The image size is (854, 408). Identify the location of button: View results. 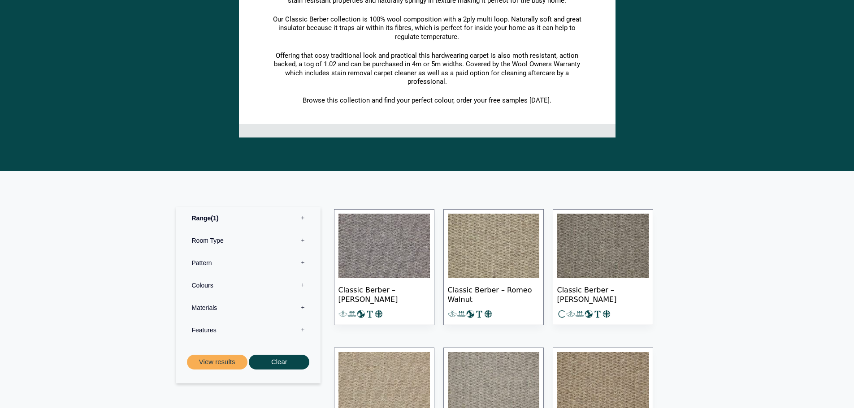
(217, 362).